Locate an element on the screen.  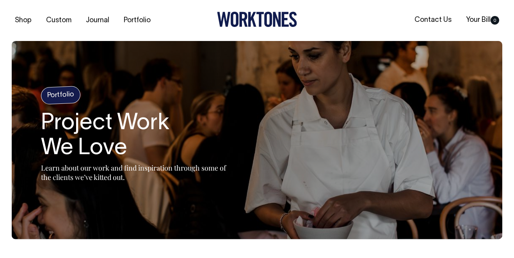
a: Your Bill0 is located at coordinates (482, 20).